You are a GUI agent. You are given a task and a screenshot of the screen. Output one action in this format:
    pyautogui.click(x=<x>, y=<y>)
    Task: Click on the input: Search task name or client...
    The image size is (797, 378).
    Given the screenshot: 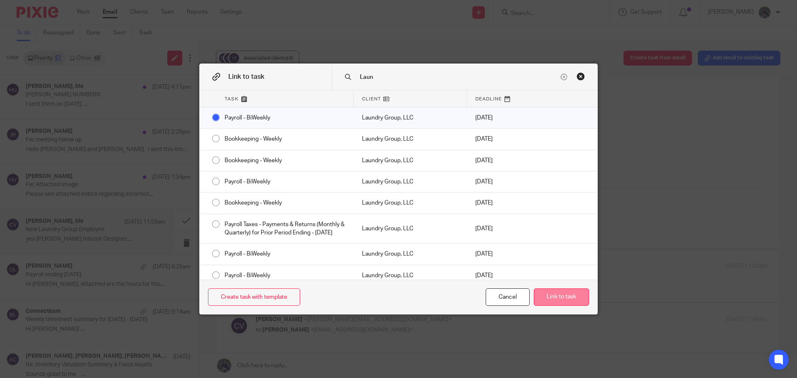 What is the action you would take?
    pyautogui.click(x=458, y=77)
    